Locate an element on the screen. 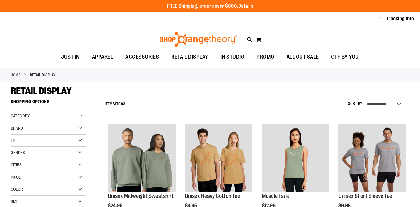  span: JUST IN is located at coordinates (70, 57).